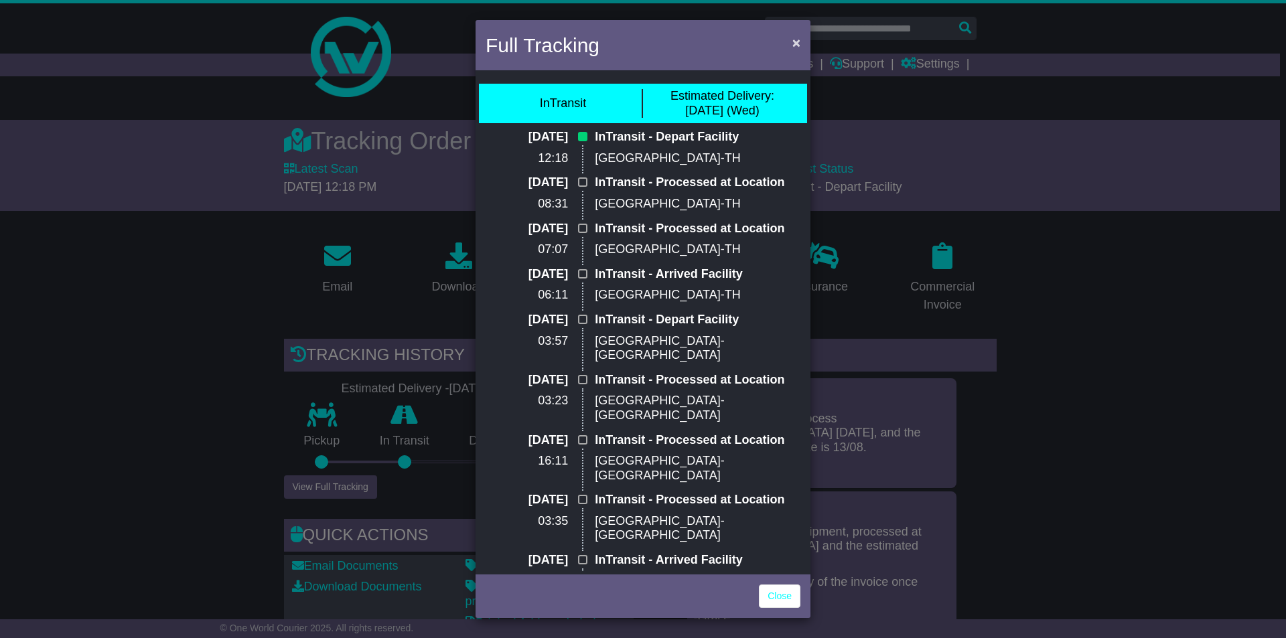 Image resolution: width=1286 pixels, height=638 pixels. I want to click on p: 03:57, so click(526, 341).